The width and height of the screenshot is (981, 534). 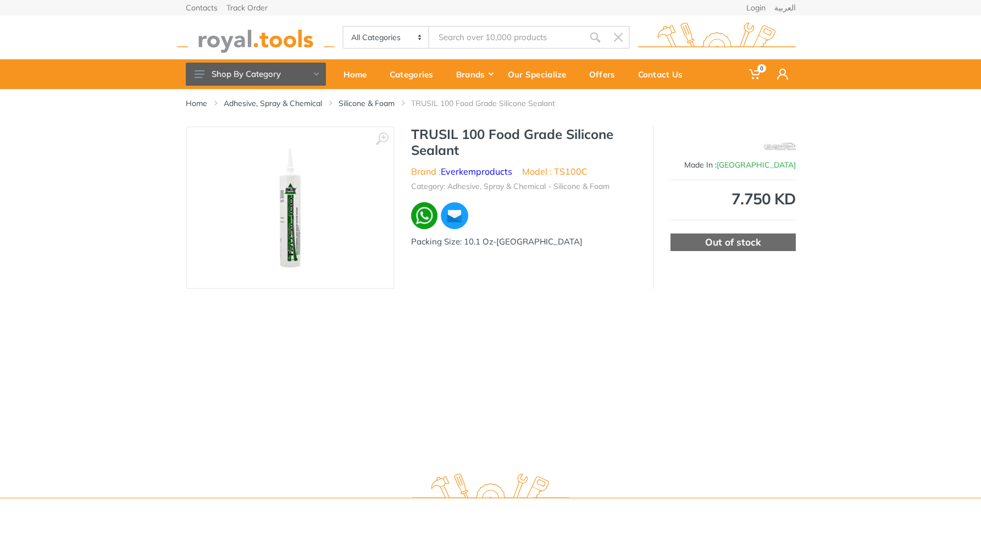 What do you see at coordinates (386, 37) in the screenshot?
I see `select: Category` at bounding box center [386, 37].